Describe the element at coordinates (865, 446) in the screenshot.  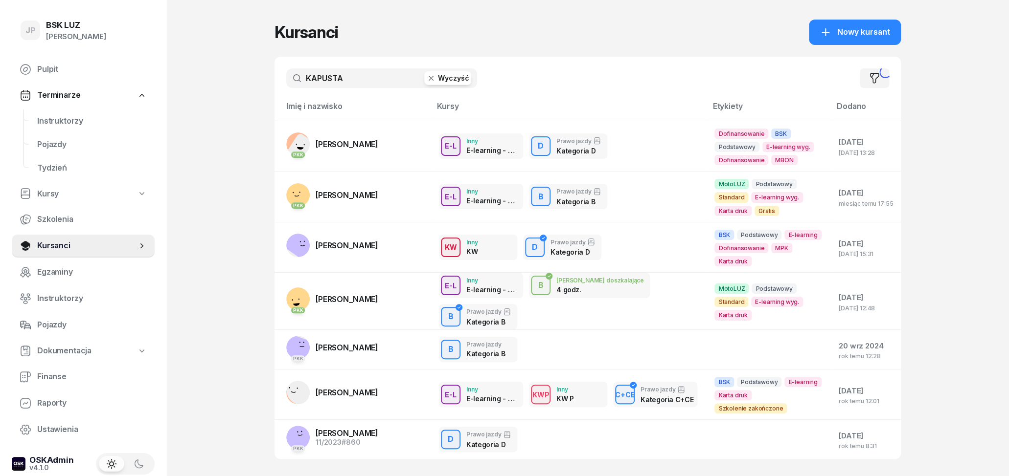
I see `div: rok temu 8:31` at that location.